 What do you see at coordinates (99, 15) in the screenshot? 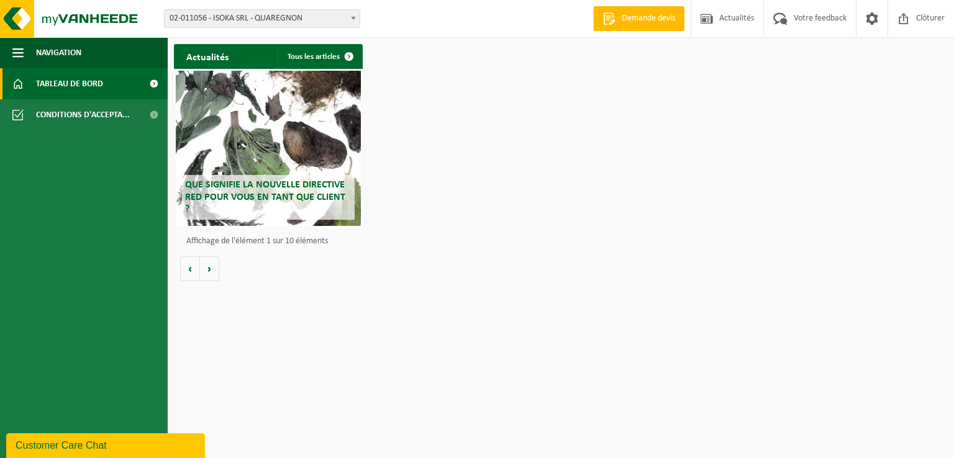
I see `div: Customer Care Chat` at bounding box center [99, 15].